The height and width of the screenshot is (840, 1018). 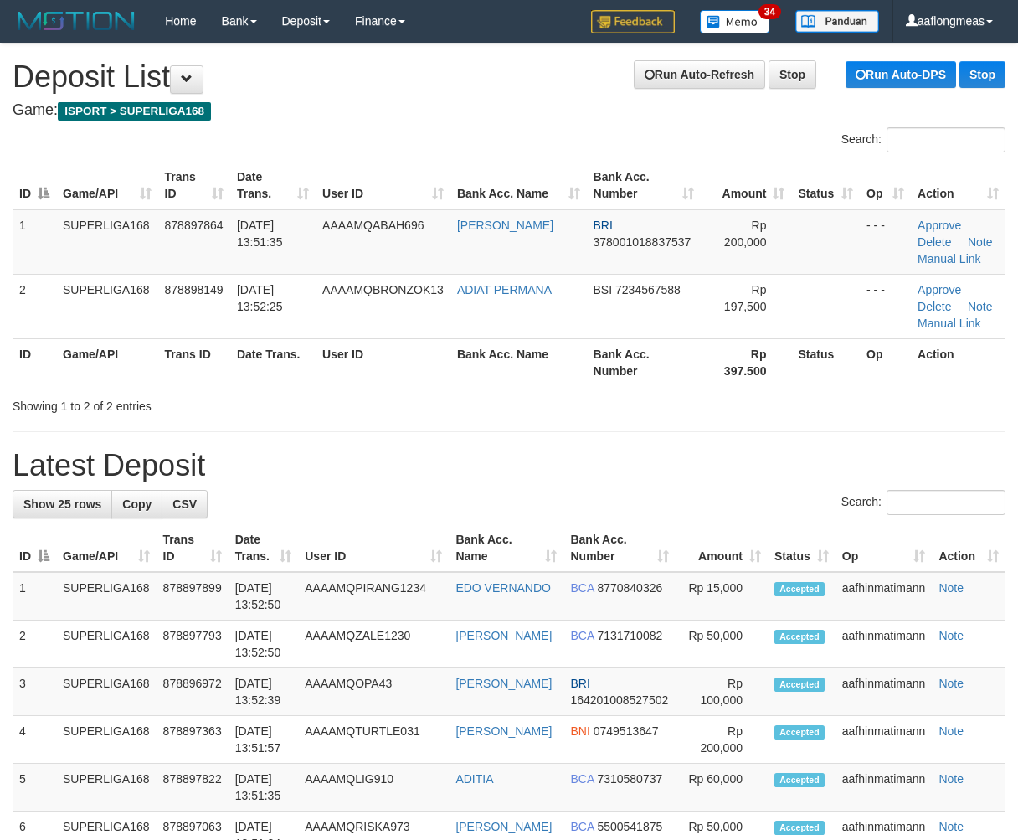 I want to click on th: Rp 397.500, so click(x=746, y=362).